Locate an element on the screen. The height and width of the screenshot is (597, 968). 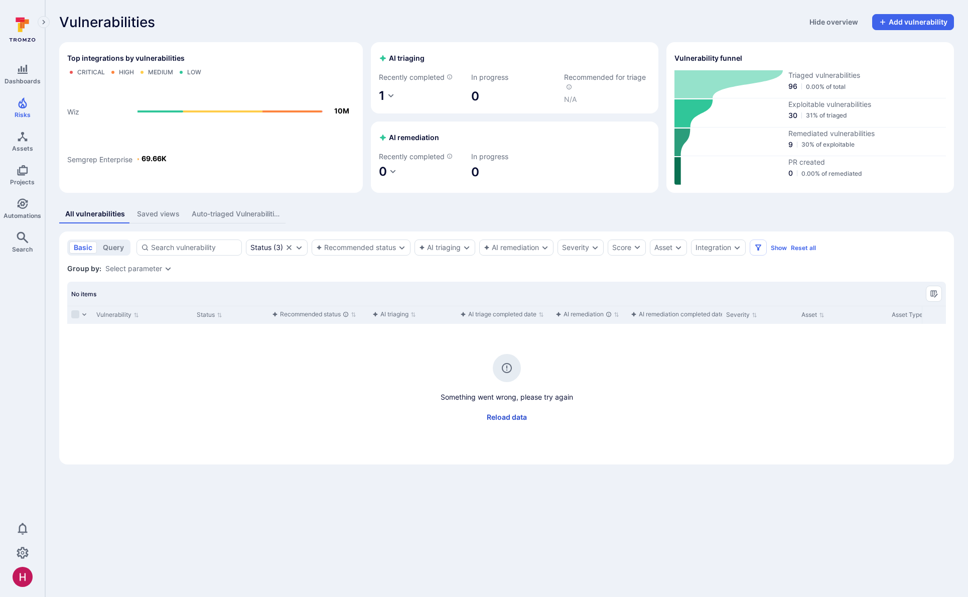
text: 69.66K is located at coordinates (154, 158).